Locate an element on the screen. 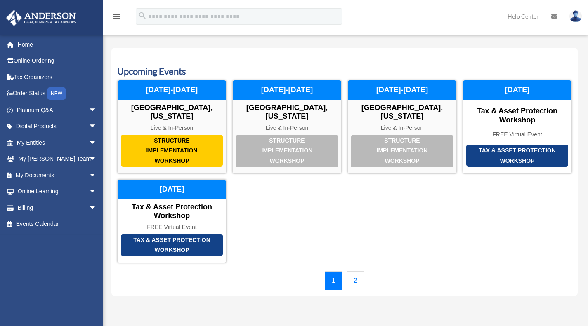 The height and width of the screenshot is (326, 588). a: Events Calendar is located at coordinates (55, 224).